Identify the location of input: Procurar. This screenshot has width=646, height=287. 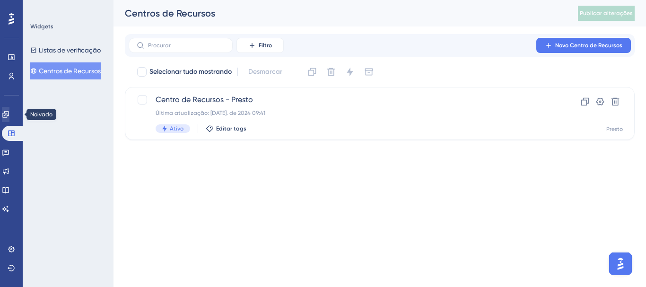
(186, 45).